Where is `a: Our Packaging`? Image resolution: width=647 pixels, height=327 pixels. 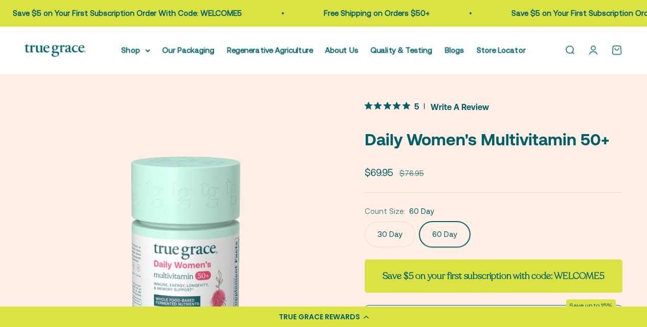
a: Our Packaging is located at coordinates (189, 50).